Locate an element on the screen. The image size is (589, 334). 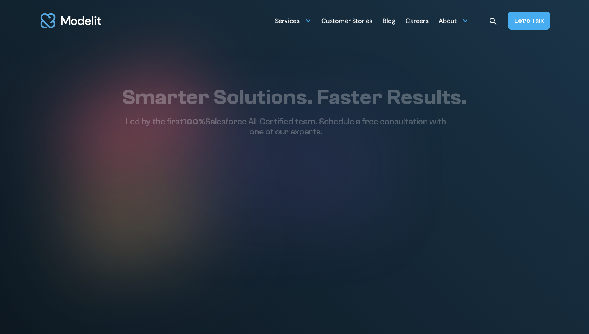
a: Customer Stories is located at coordinates (347, 20).